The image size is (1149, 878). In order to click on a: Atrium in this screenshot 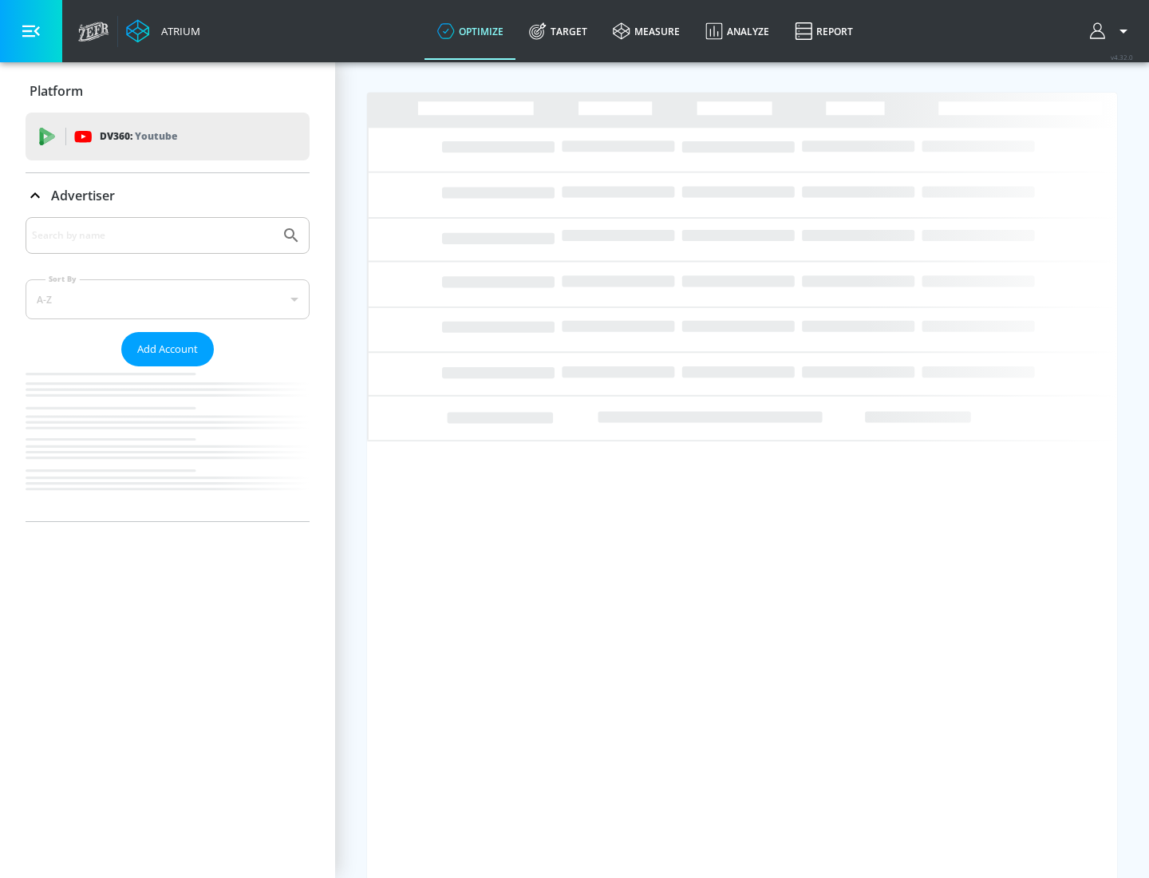, I will do `click(163, 31)`.